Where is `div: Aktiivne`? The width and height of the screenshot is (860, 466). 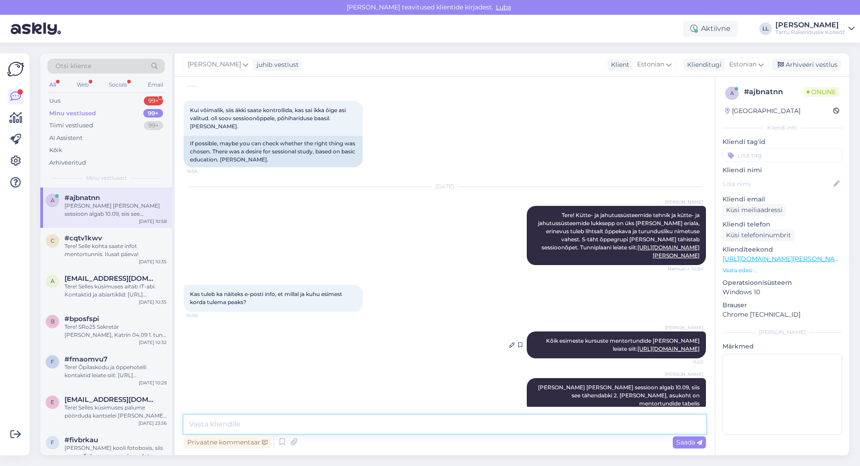
div: Aktiivne is located at coordinates (711, 29).